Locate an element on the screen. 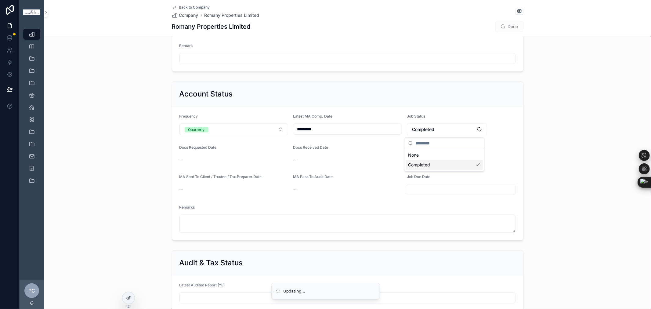 The height and width of the screenshot is (309, 651). span: Docs Requested Date is located at coordinates (198, 147).